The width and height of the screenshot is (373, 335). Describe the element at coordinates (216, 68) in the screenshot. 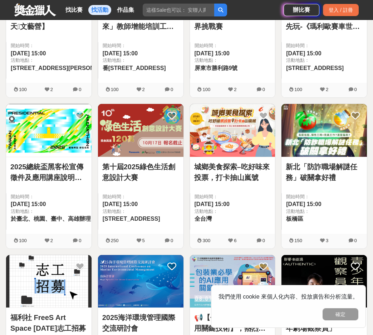

I see `span: 屏東市勝利路9號` at that location.